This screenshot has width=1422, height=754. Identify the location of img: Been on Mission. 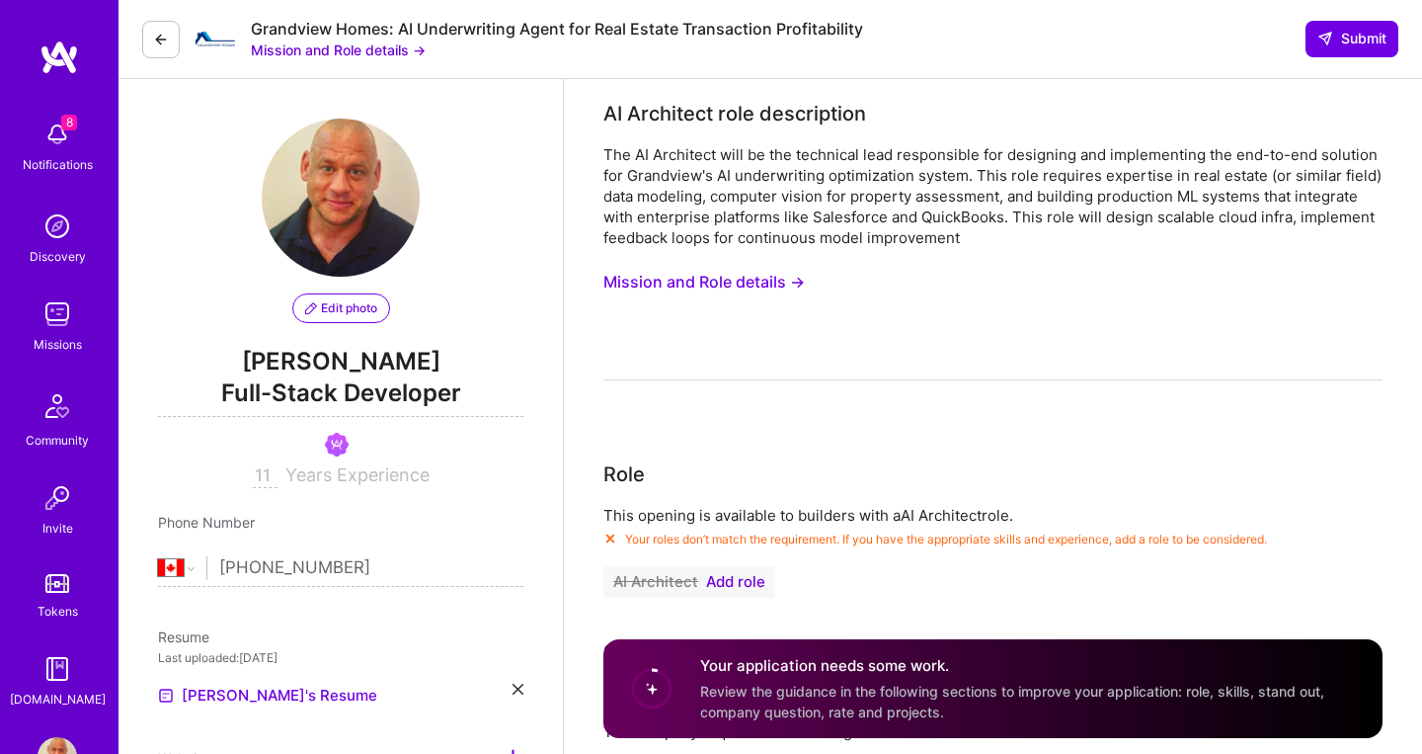
(337, 444).